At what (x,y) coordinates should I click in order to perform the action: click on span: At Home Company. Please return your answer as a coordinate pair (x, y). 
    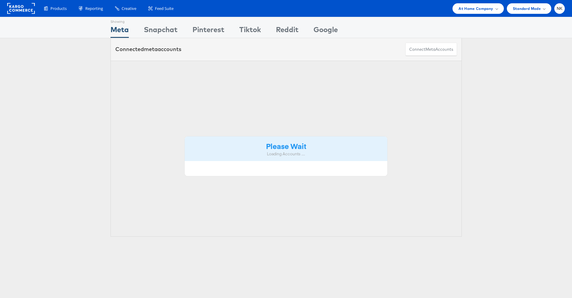
    Looking at the image, I should click on (476, 8).